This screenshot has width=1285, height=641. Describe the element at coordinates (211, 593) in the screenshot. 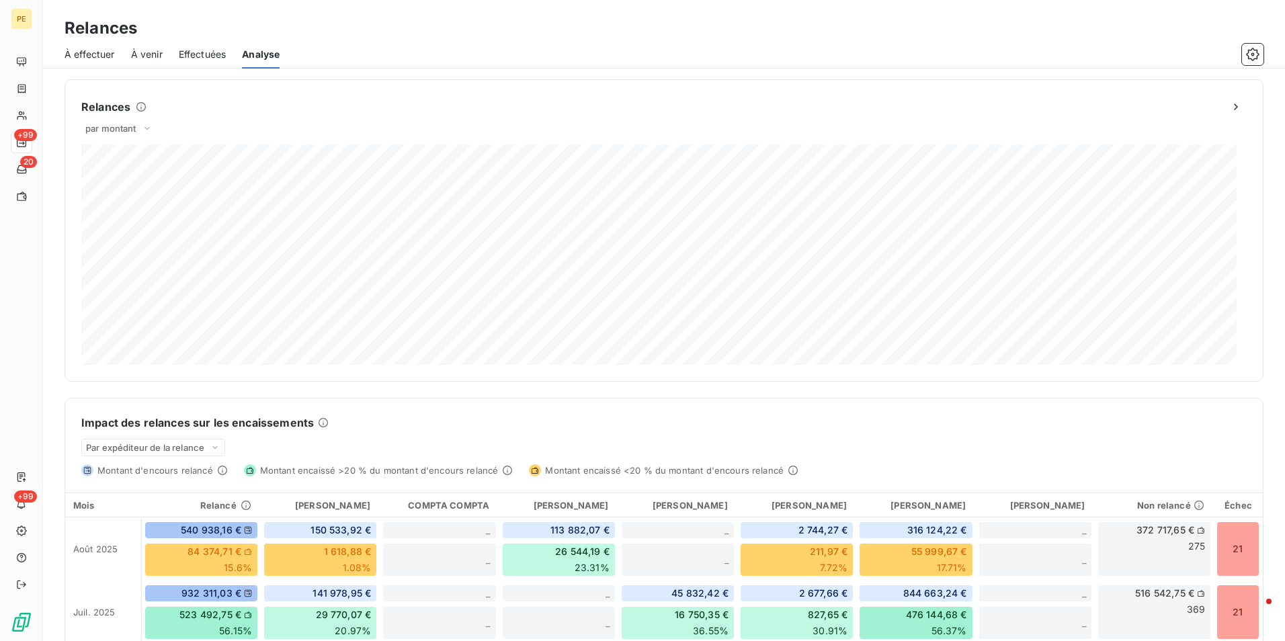

I see `span: 932 311,03 €` at that location.